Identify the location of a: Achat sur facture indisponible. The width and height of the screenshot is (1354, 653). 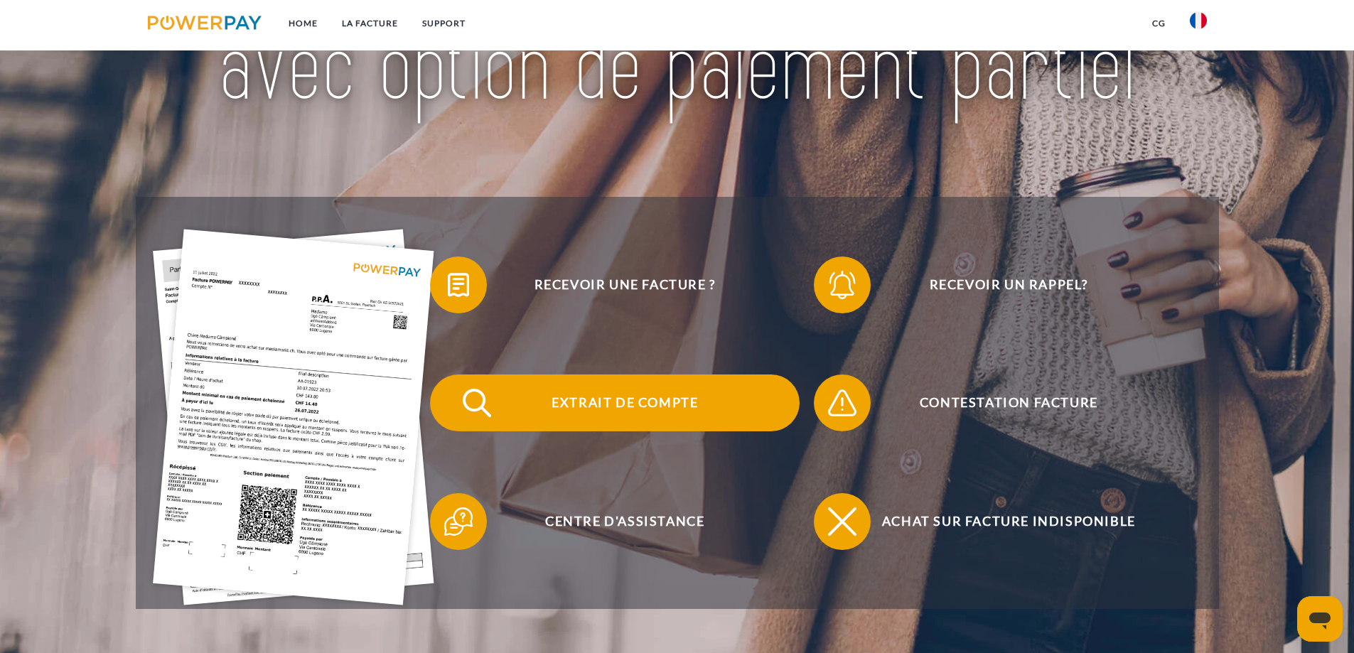
(999, 522).